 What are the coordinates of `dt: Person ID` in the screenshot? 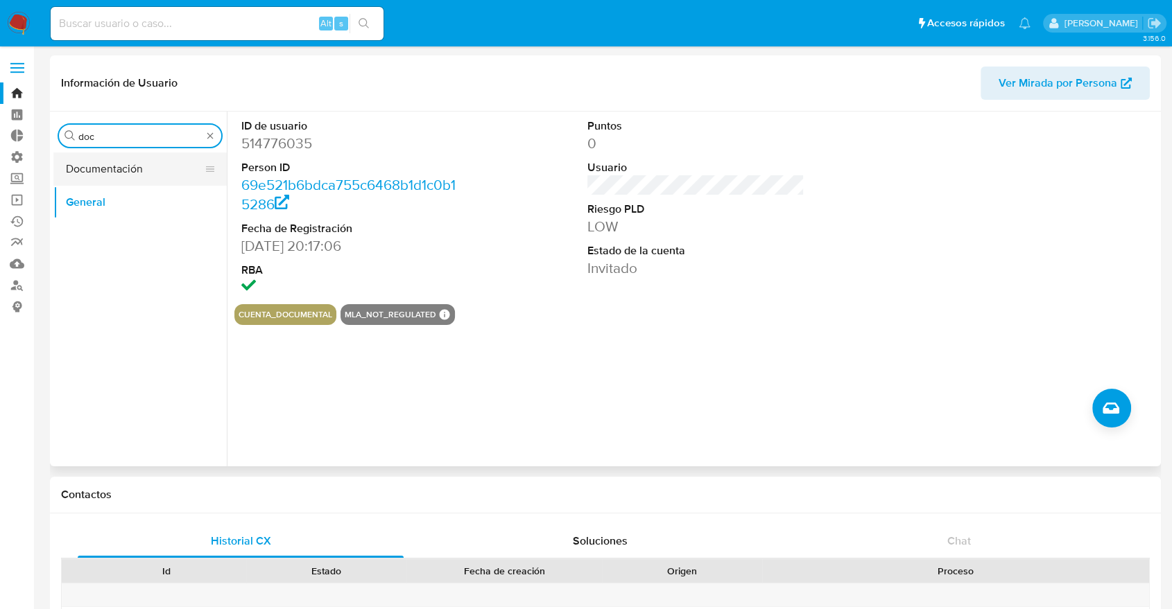 It's located at (349, 168).